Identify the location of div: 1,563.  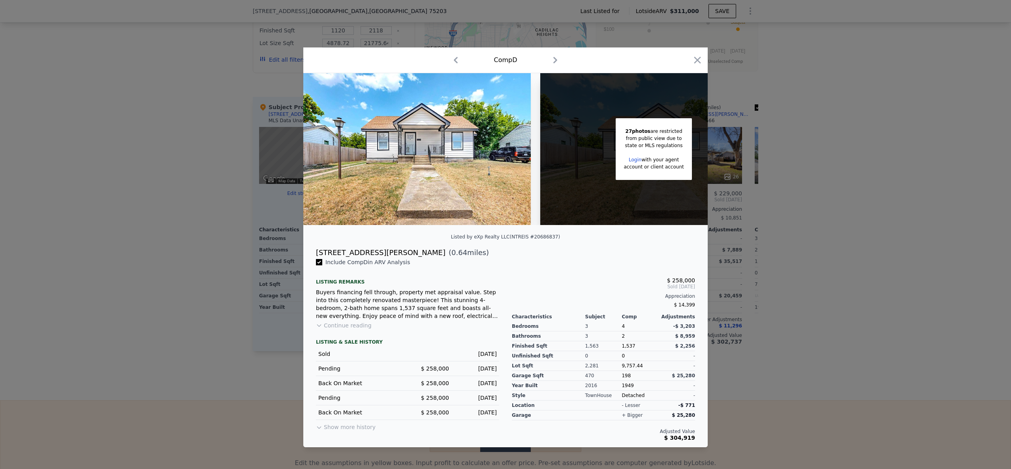
(604, 346).